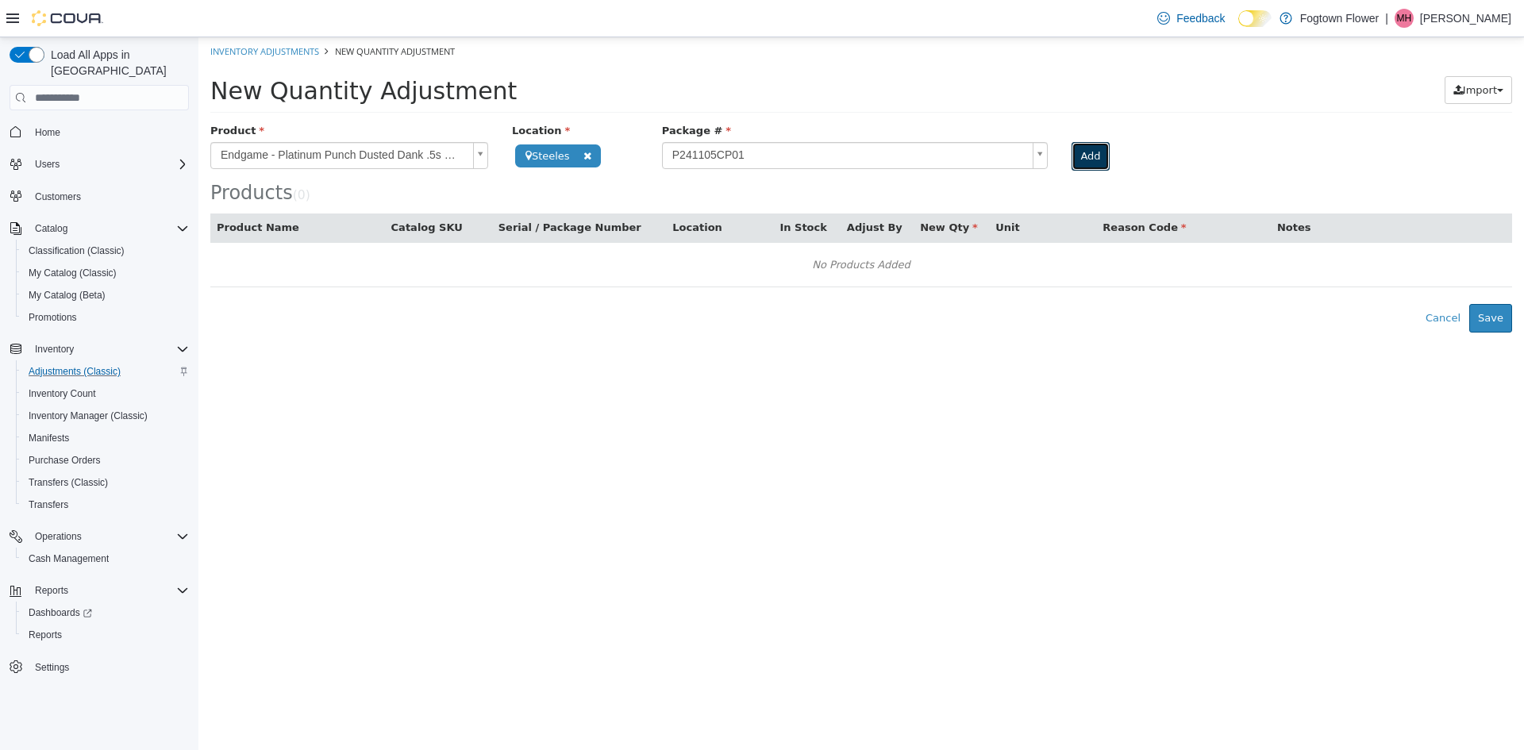 This screenshot has width=1524, height=750. Describe the element at coordinates (64, 460) in the screenshot. I see `a: Purchase Orders` at that location.